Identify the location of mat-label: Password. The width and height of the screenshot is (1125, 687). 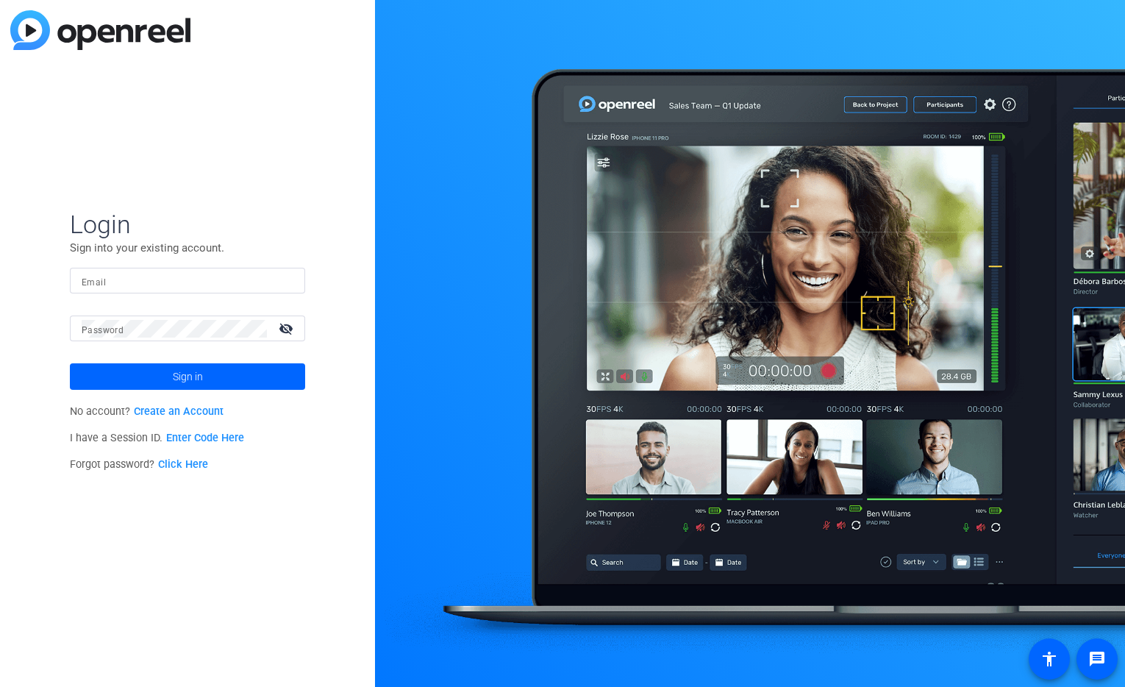
(102, 330).